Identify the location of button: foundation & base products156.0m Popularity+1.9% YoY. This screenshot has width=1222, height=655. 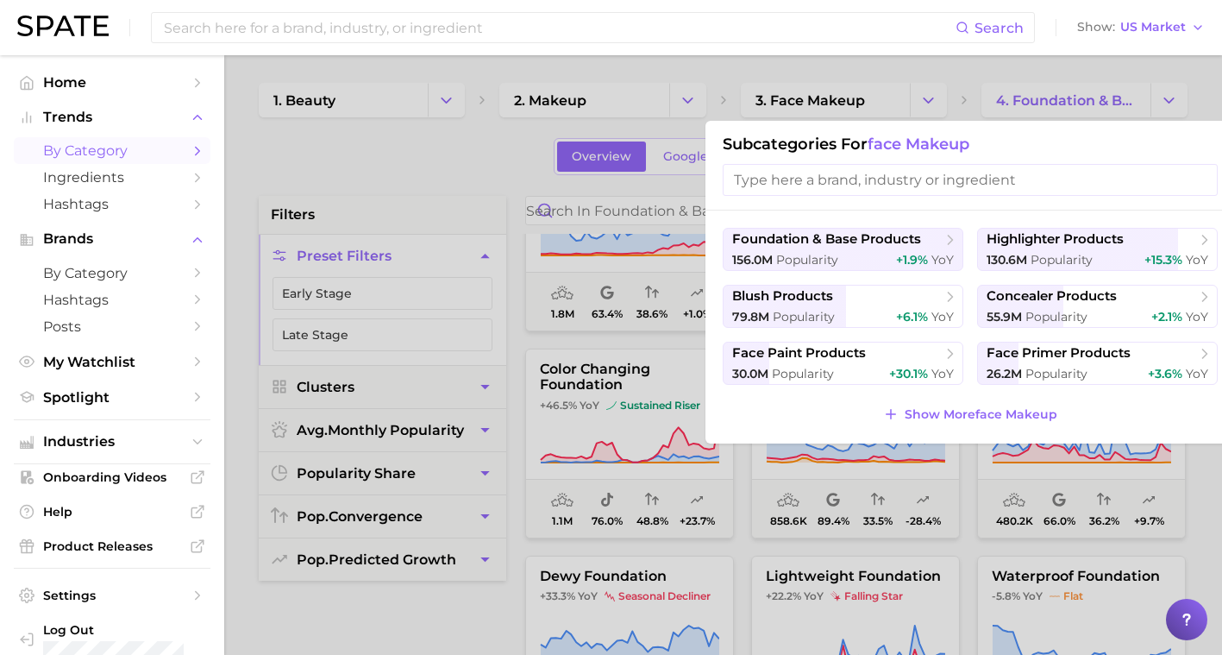
(843, 249).